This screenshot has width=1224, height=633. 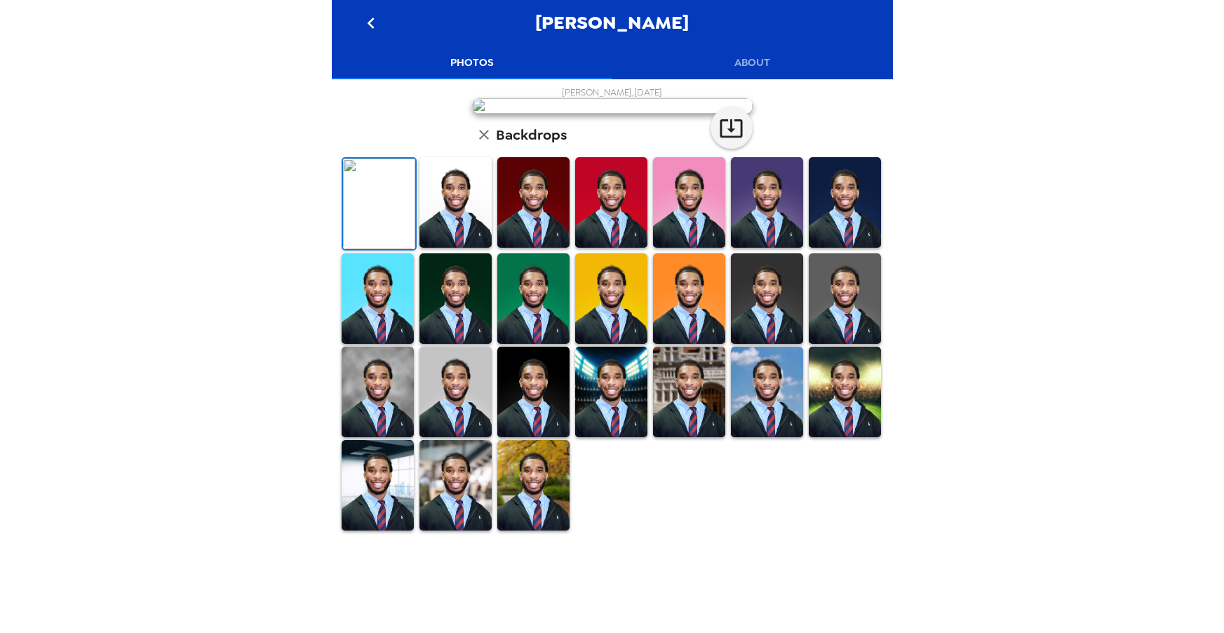 What do you see at coordinates (472, 62) in the screenshot?
I see `button: Photos` at bounding box center [472, 62].